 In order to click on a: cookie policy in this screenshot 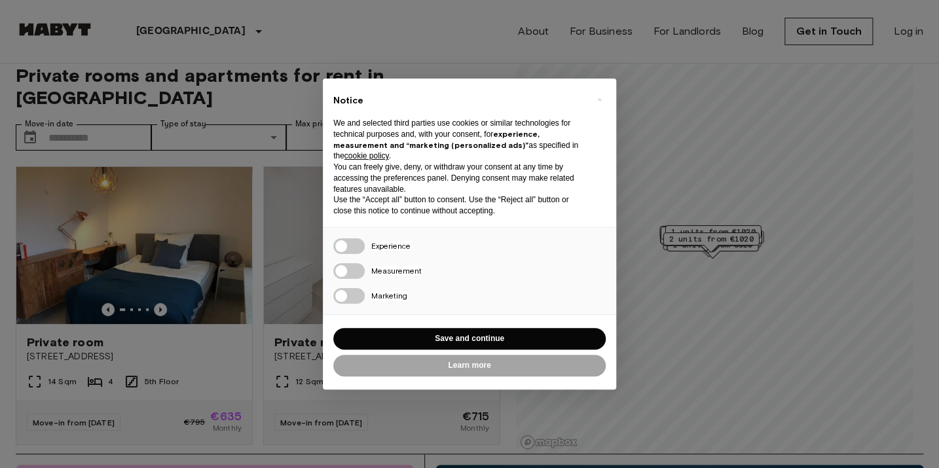, I will do `click(367, 156)`.